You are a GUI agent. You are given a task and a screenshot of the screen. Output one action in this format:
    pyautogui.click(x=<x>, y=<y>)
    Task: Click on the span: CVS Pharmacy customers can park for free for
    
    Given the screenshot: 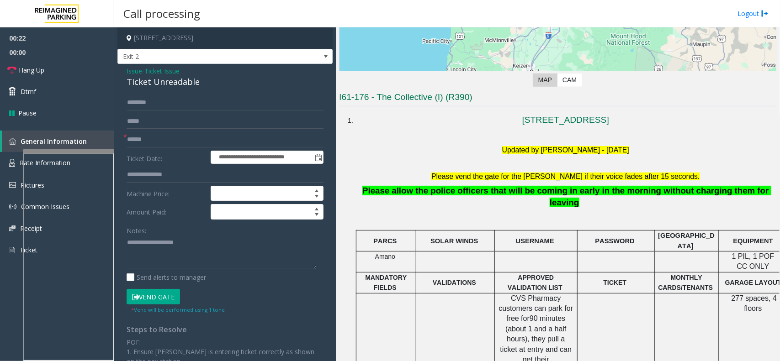 What is the action you would take?
    pyautogui.click(x=537, y=309)
    